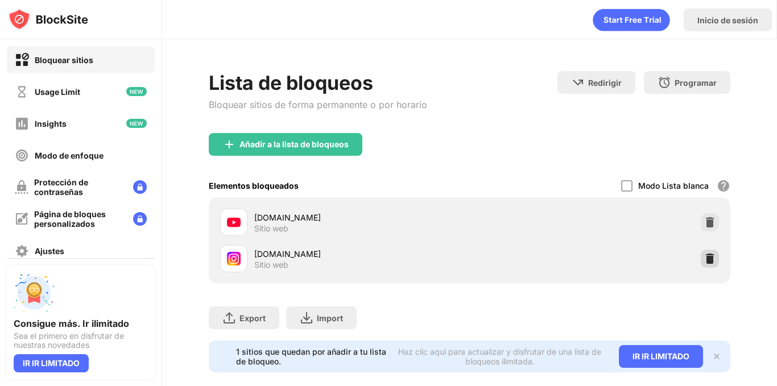  What do you see at coordinates (252, 318) in the screenshot?
I see `div: Export` at bounding box center [252, 318].